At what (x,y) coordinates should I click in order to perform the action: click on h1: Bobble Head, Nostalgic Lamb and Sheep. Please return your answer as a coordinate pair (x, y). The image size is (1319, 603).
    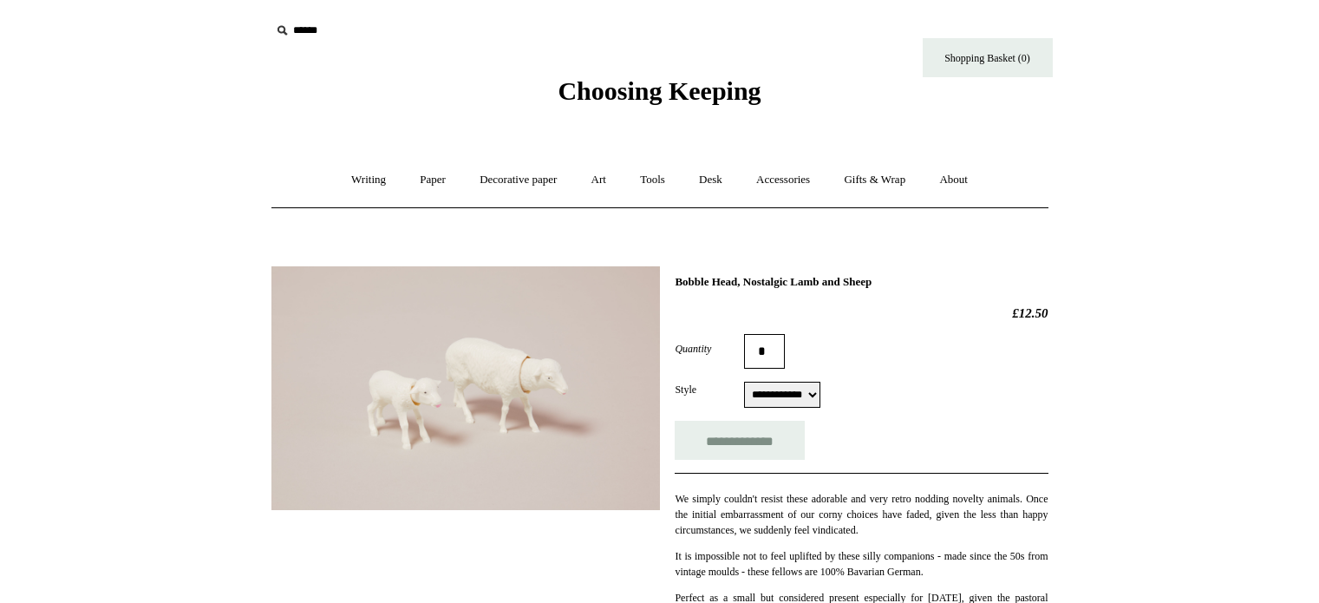
    Looking at the image, I should click on (861, 282).